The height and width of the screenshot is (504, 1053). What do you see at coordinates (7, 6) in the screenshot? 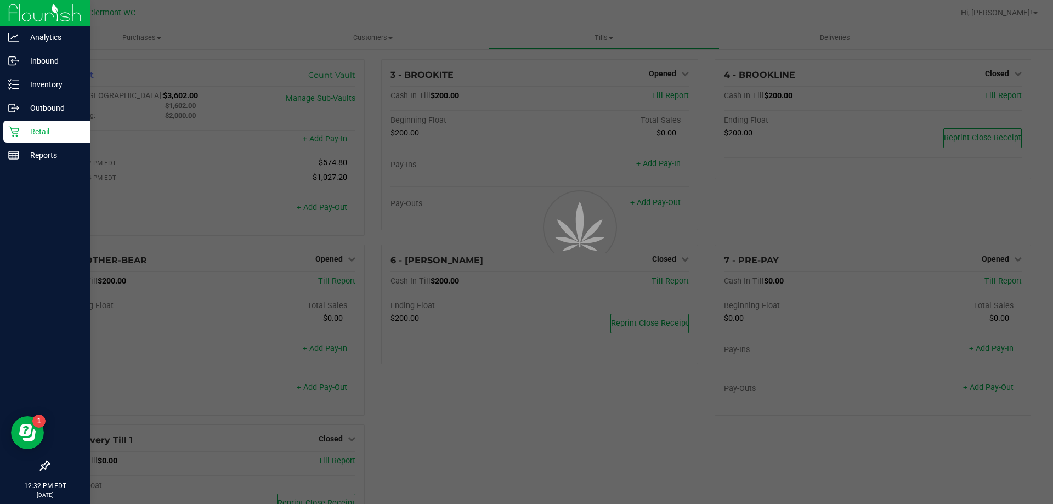
I see `span: 1` at bounding box center [7, 6].